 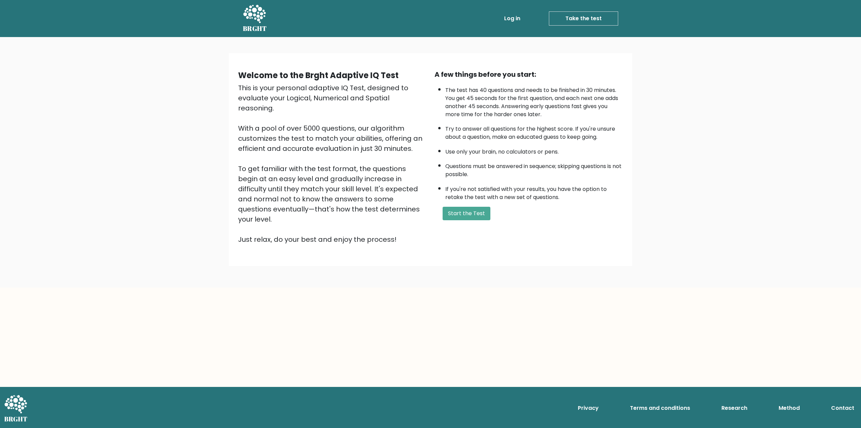 I want to click on li: Questions must be answered in sequence; skipping questions is not possible., so click(x=534, y=169).